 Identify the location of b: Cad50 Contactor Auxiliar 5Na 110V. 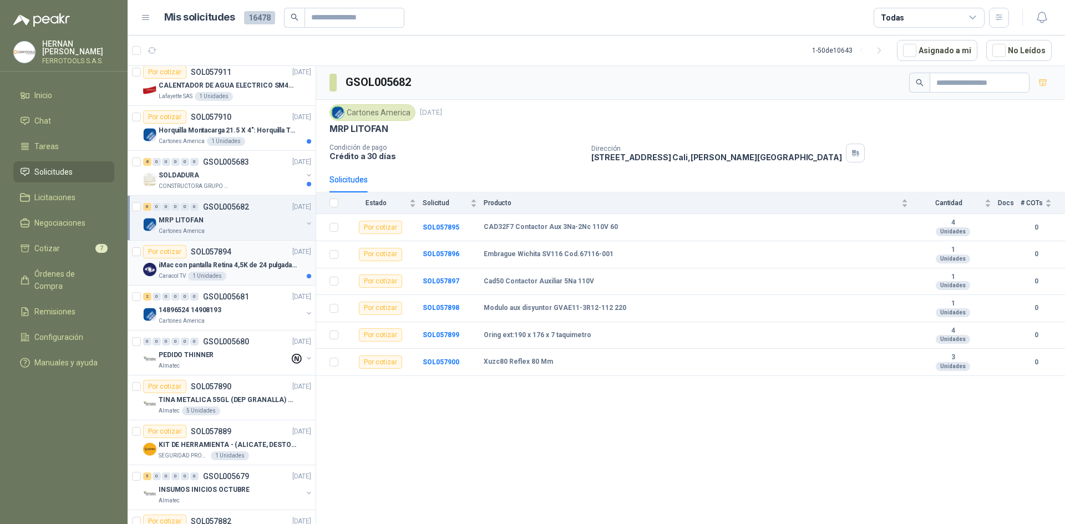
(538, 282).